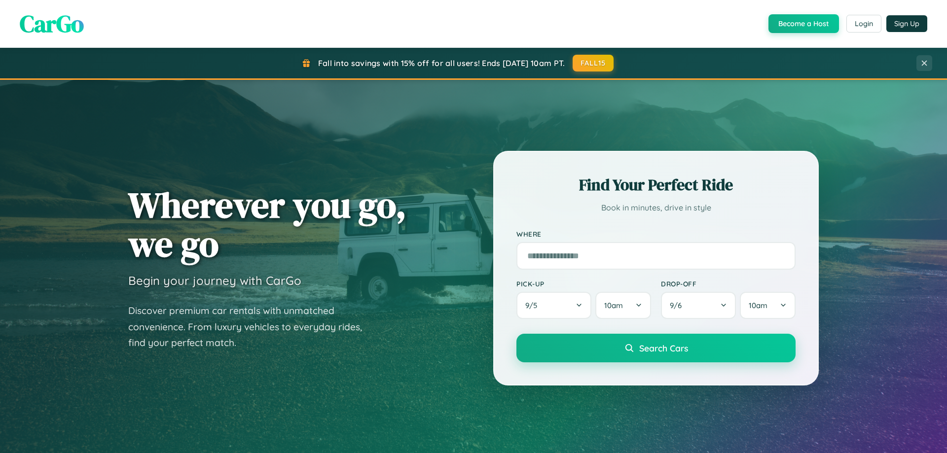 This screenshot has height=453, width=947. What do you see at coordinates (656, 234) in the screenshot?
I see `label: Where` at bounding box center [656, 234].